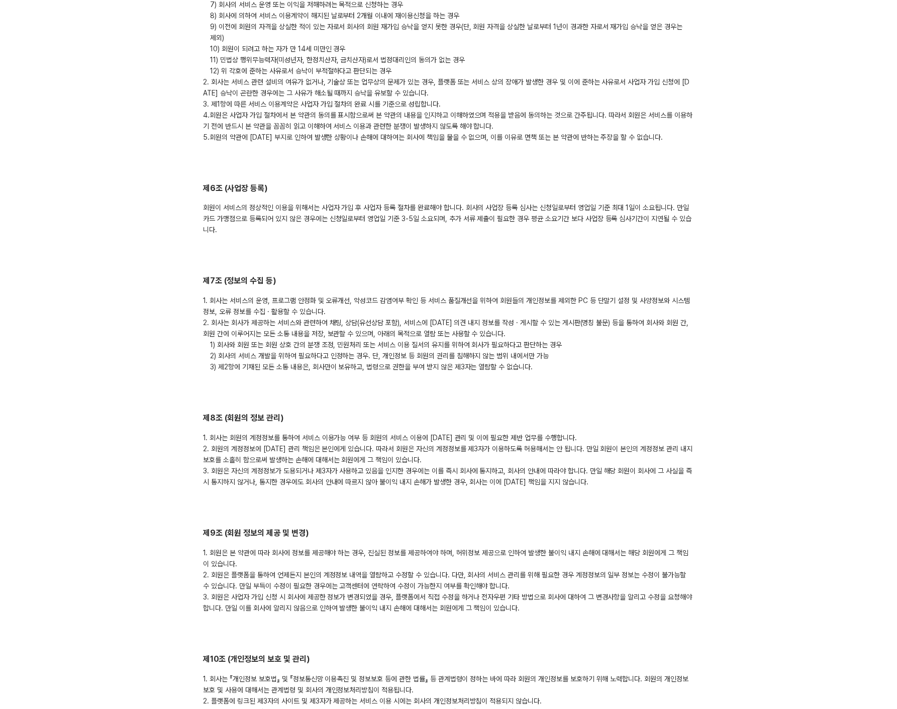  I want to click on p: 2) 회사의 서비스 개발을 위하여 필요하다고 인정하는 경우. 단, 개인정보 등 회원의 권리를 침해하지 않는 범위 내에서만 가능, so click(449, 356).